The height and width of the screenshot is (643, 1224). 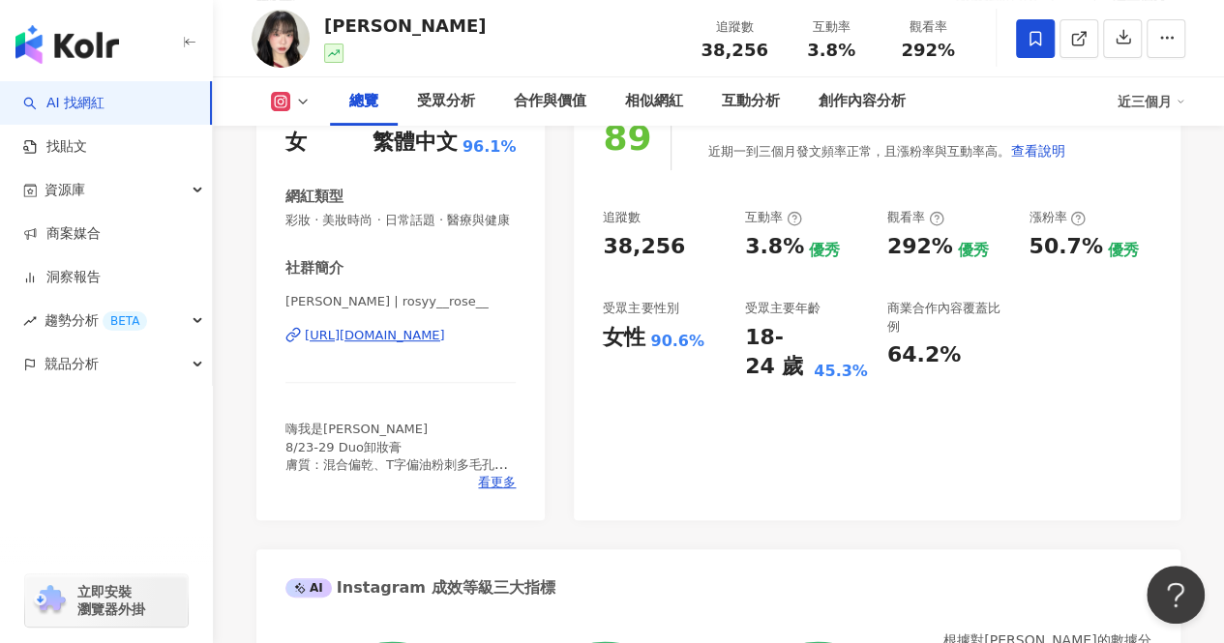 I want to click on div: Instagram 成效等級三大指標, so click(x=420, y=588).